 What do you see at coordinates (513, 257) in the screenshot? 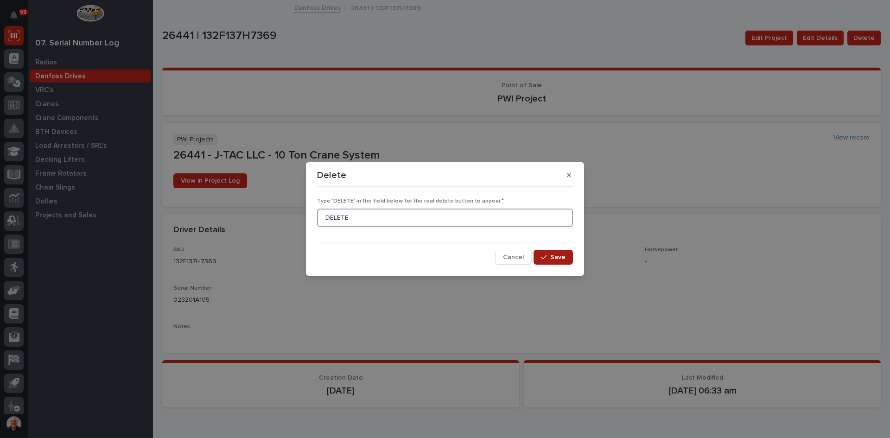
I see `span: Cancel` at bounding box center [513, 257].